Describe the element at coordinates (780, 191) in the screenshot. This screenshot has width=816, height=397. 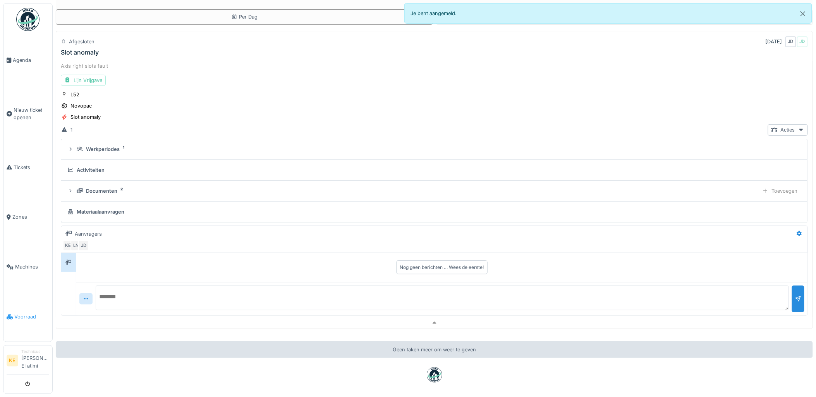
I see `div: Toevoegen` at that location.